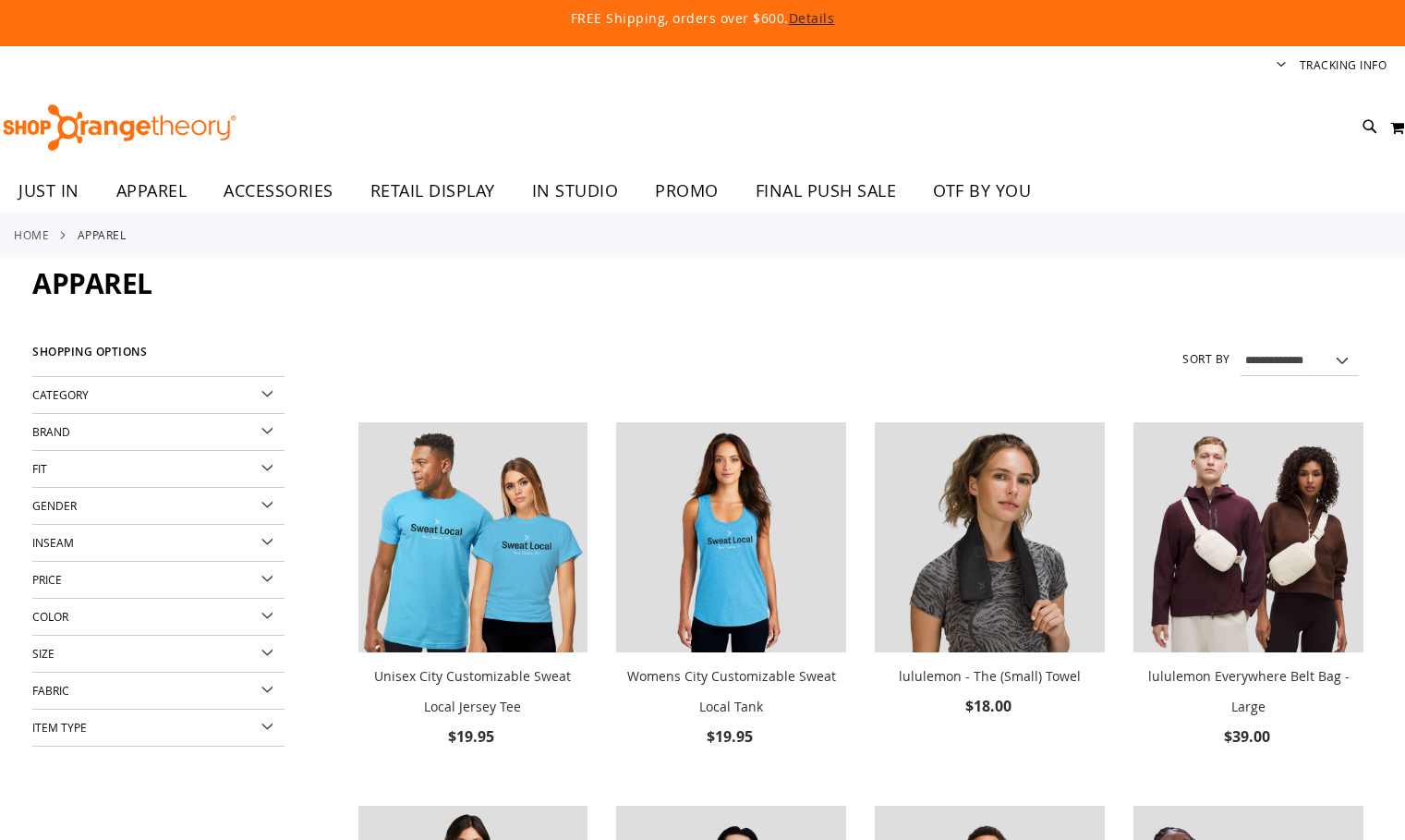 The width and height of the screenshot is (1405, 840). What do you see at coordinates (278, 191) in the screenshot?
I see `a: ACCESSORIES` at bounding box center [278, 191].